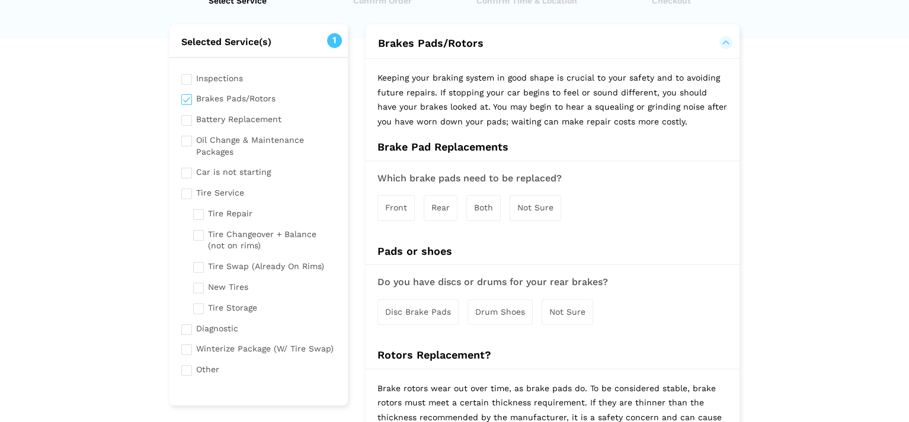 This screenshot has height=422, width=909. What do you see at coordinates (553, 251) in the screenshot?
I see `h4: Pads or shoes` at bounding box center [553, 251].